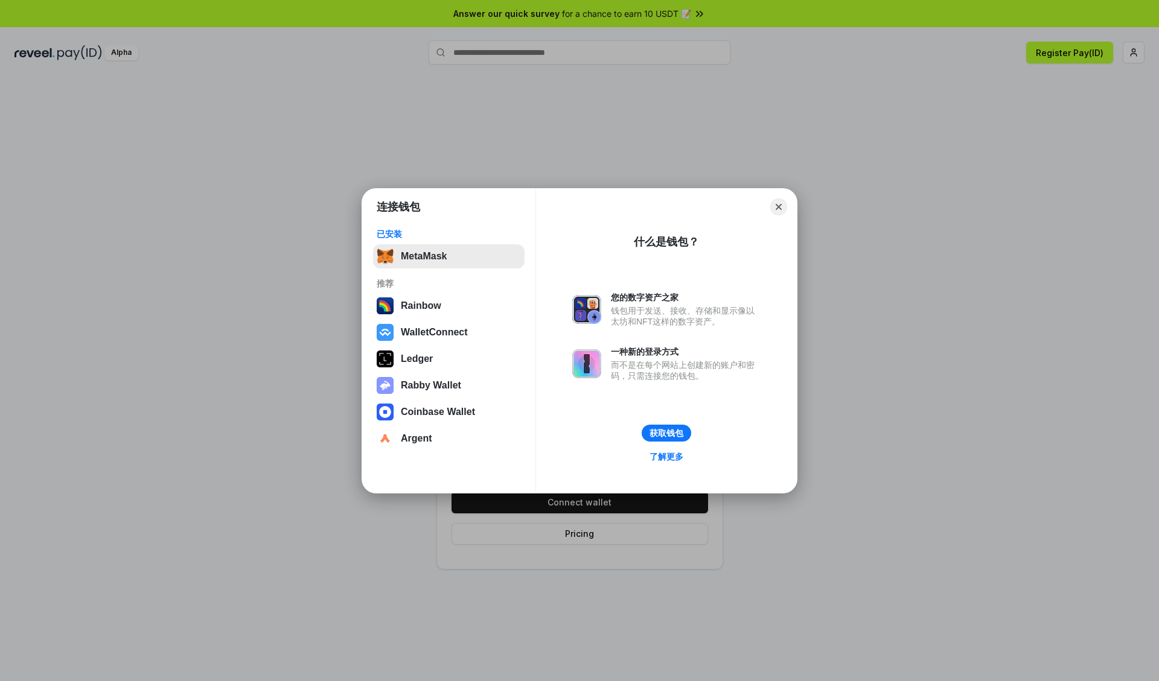 This screenshot has width=1159, height=681. I want to click on h1: 连接钱包, so click(398, 207).